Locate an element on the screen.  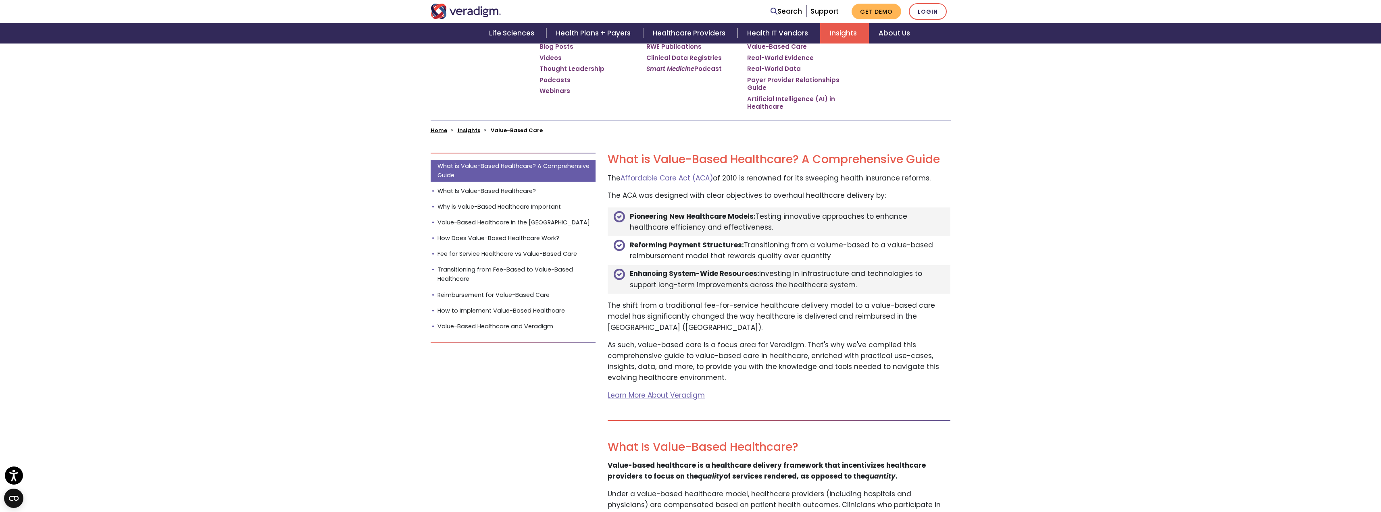
a: Smart MedicinePodcast is located at coordinates (684, 69).